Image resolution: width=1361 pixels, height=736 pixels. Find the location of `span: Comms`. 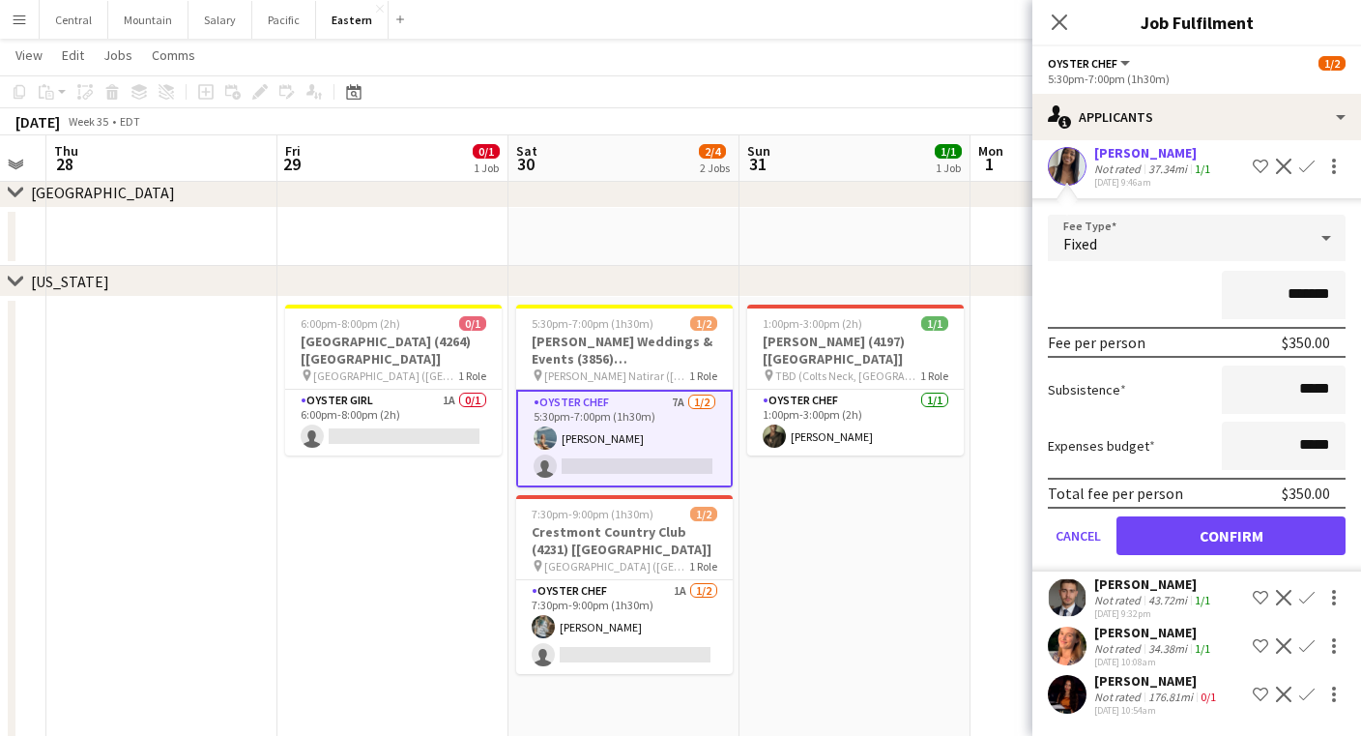

span: Comms is located at coordinates (173, 55).